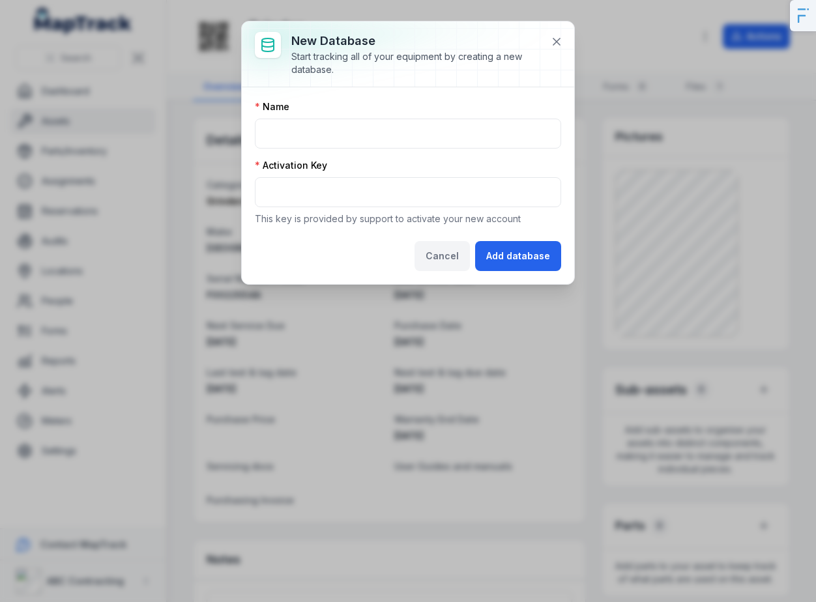 The width and height of the screenshot is (816, 602). I want to click on label: Activation Key, so click(291, 166).